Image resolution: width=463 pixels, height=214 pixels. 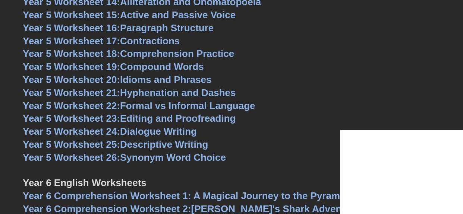 I want to click on a: Year 5 Worksheet 23:Editing and Proofreading, so click(x=129, y=118).